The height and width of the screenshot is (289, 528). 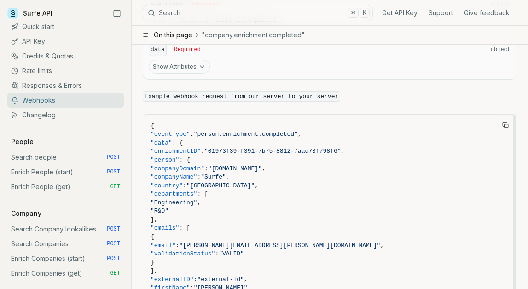 I want to click on a: Enrich Companies (start) POST, so click(x=65, y=259).